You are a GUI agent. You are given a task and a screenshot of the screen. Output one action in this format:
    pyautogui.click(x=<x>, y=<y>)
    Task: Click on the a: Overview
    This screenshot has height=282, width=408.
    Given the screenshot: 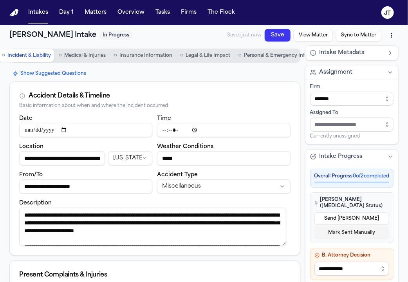 What is the action you would take?
    pyautogui.click(x=131, y=13)
    